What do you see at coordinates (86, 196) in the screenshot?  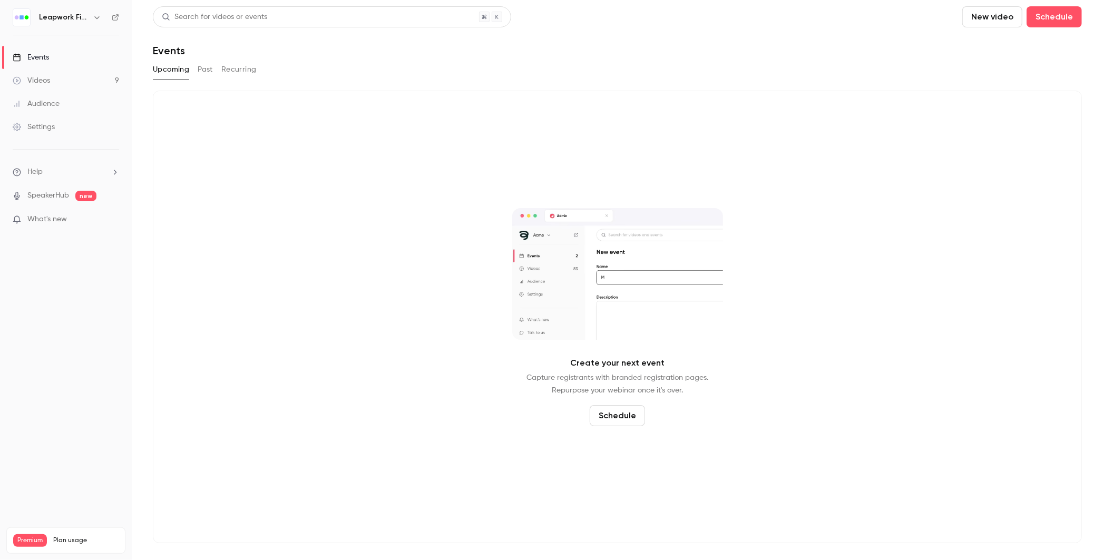 I see `span: new` at bounding box center [86, 196].